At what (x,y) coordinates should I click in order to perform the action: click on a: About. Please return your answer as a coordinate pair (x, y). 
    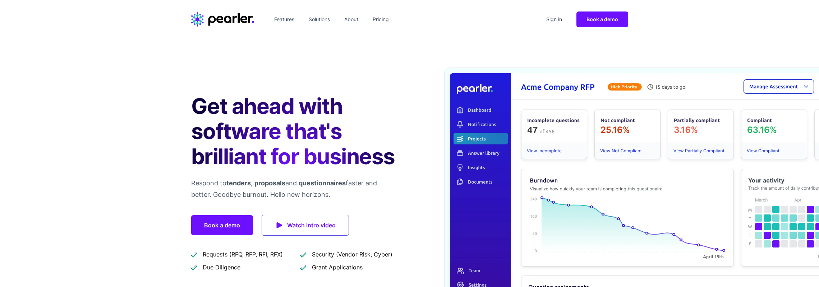
    Looking at the image, I should click on (351, 19).